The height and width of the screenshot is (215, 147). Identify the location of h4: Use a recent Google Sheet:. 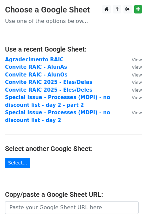
(73, 49).